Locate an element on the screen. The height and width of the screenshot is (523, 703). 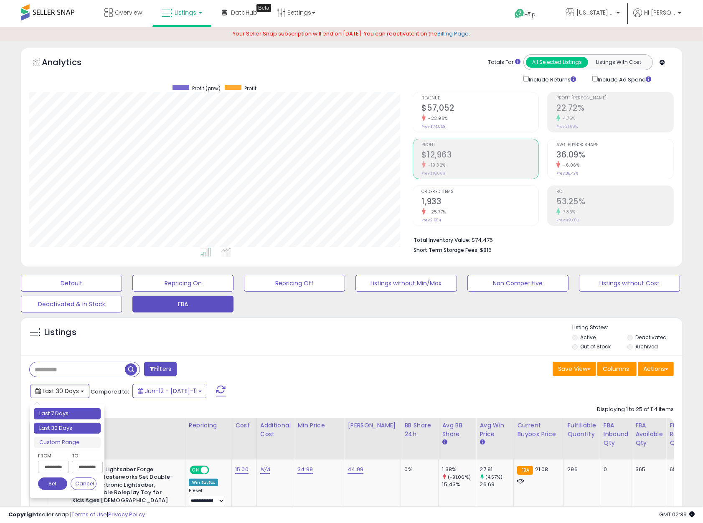
div: Include Returns is located at coordinates (551, 79).